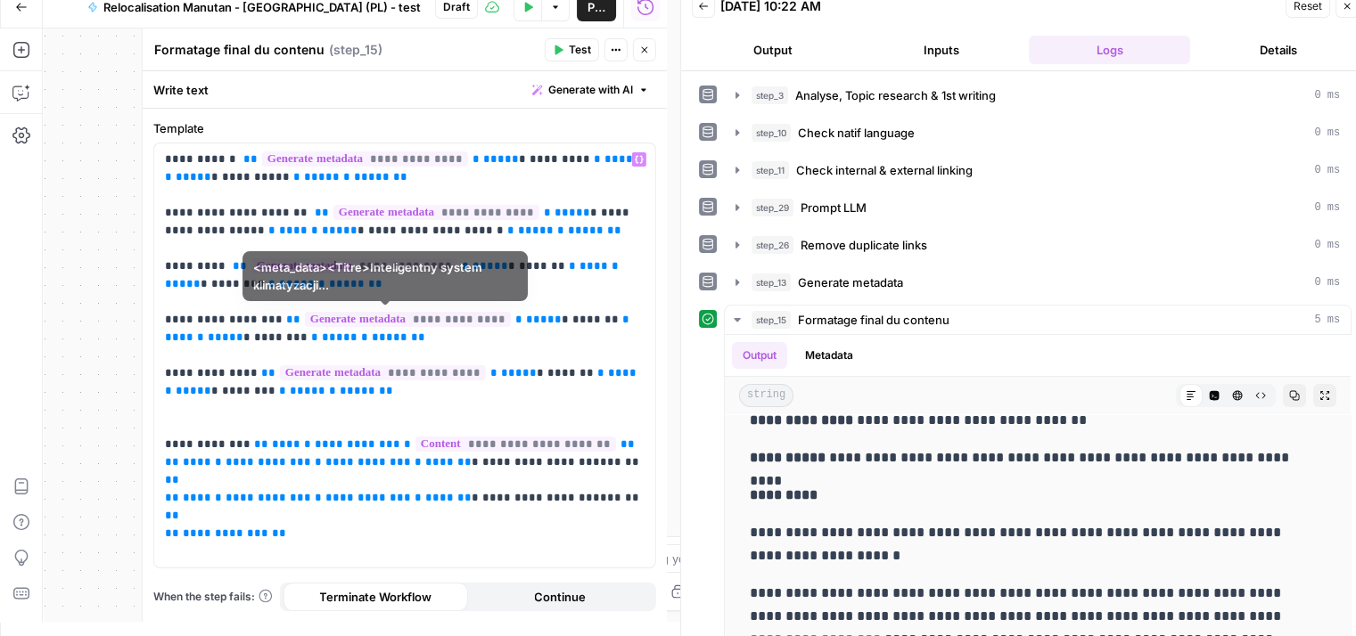 This screenshot has width=1356, height=636. I want to click on span: string, so click(766, 396).